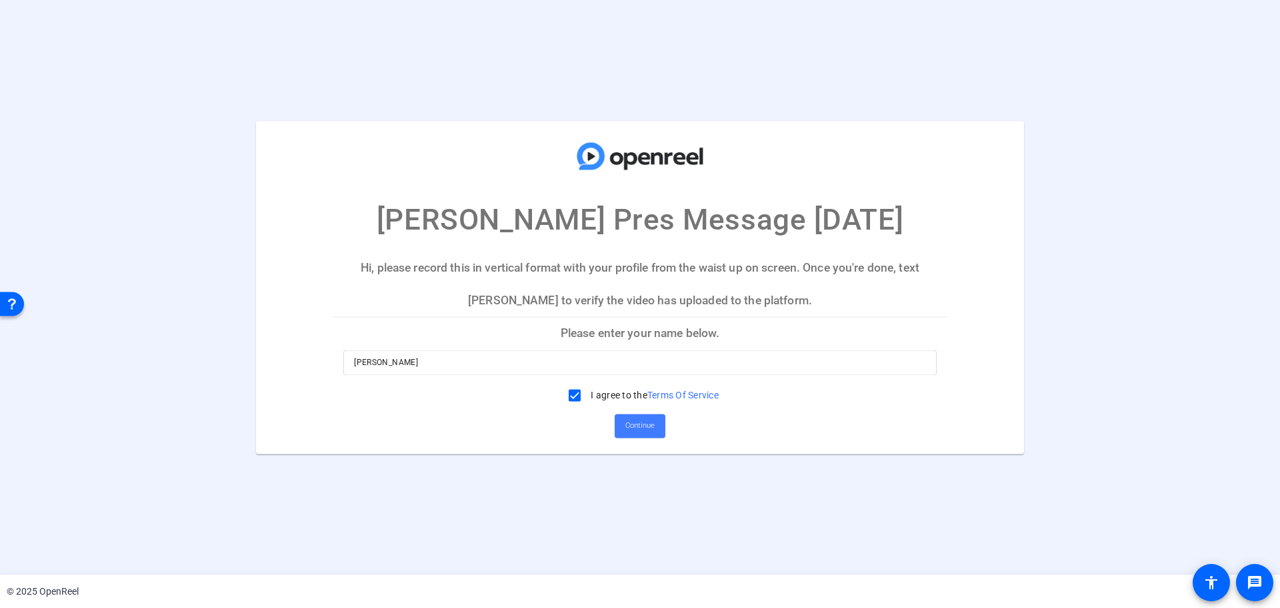  Describe the element at coordinates (1255, 582) in the screenshot. I see `mat-icon: message` at that location.